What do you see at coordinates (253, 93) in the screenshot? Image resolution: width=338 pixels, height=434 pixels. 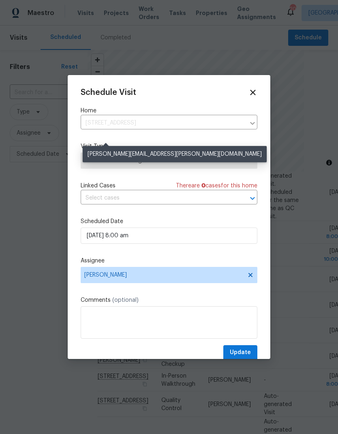 I see `span: Close` at bounding box center [253, 93].